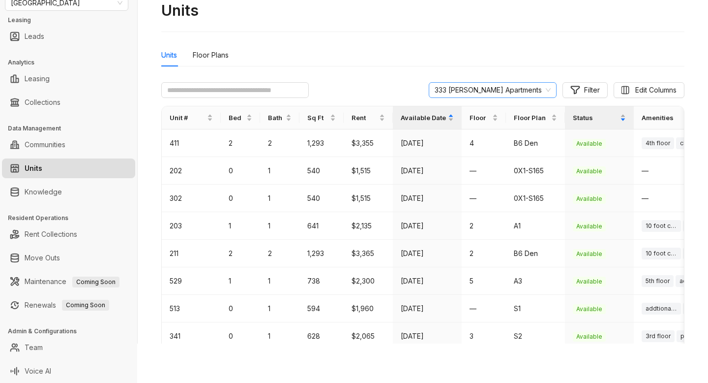  What do you see at coordinates (169, 55) in the screenshot?
I see `div: Units` at bounding box center [169, 55].